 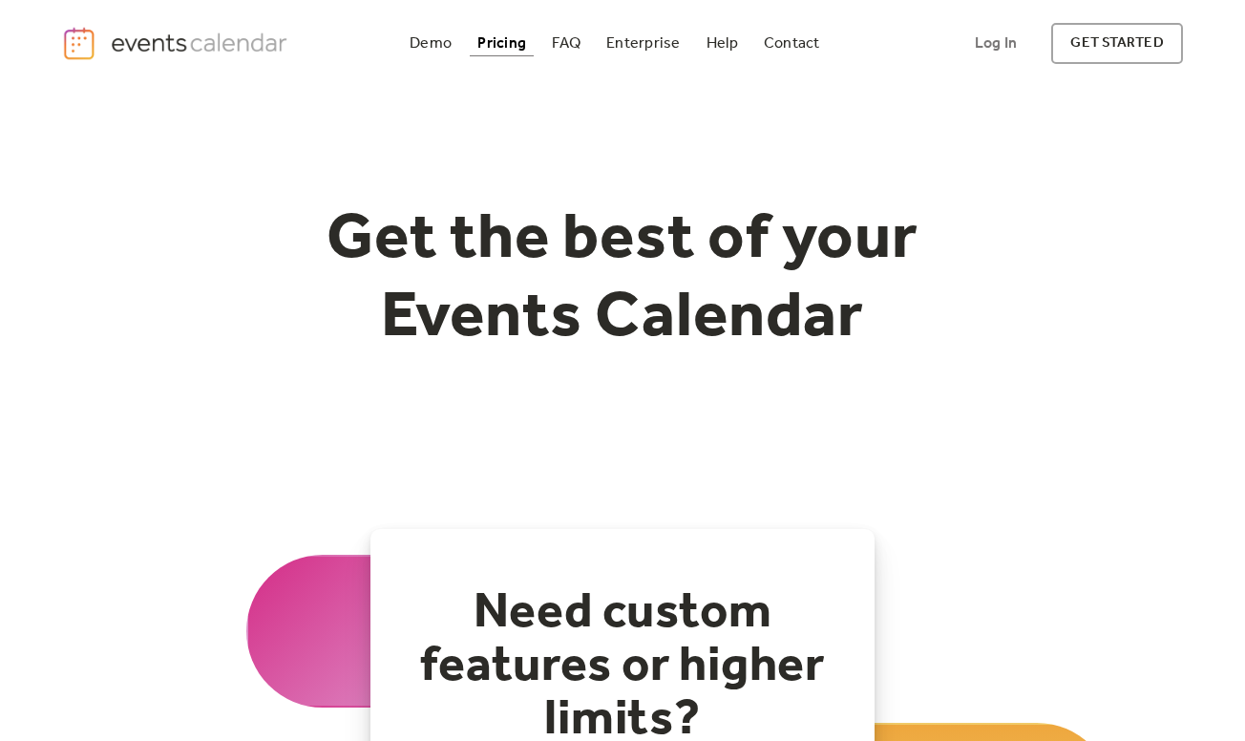 What do you see at coordinates (722, 43) in the screenshot?
I see `div: Help` at bounding box center [722, 43].